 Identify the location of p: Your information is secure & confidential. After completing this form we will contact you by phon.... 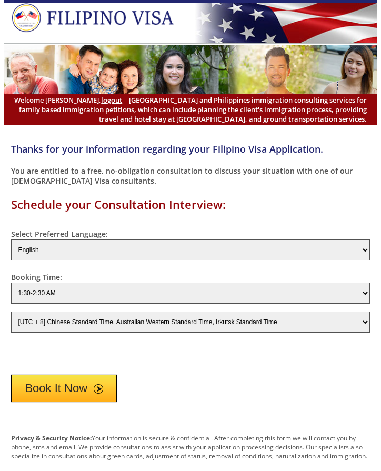
(191, 447).